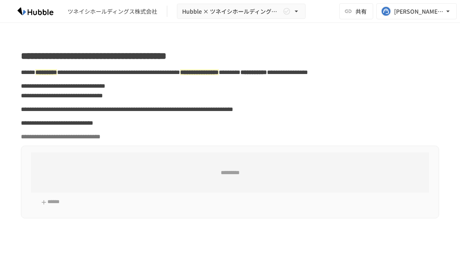 The height and width of the screenshot is (253, 460). Describe the element at coordinates (241, 11) in the screenshot. I see `button: Hubble × ツネイシホールディングス株式会社 オンボーディングプロジェクト` at that location.